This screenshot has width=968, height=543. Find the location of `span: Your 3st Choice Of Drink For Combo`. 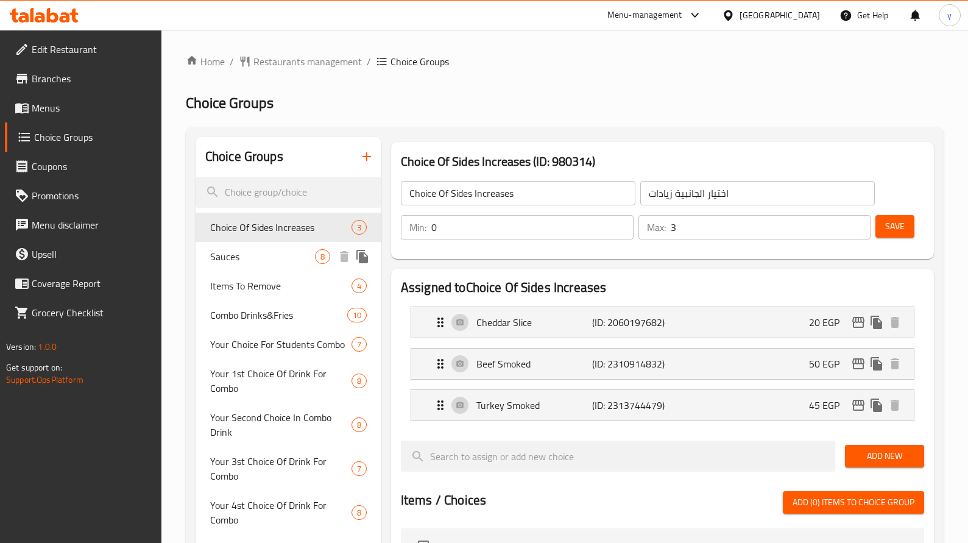

span: Your 3st Choice Of Drink For Combo is located at coordinates (281, 468).